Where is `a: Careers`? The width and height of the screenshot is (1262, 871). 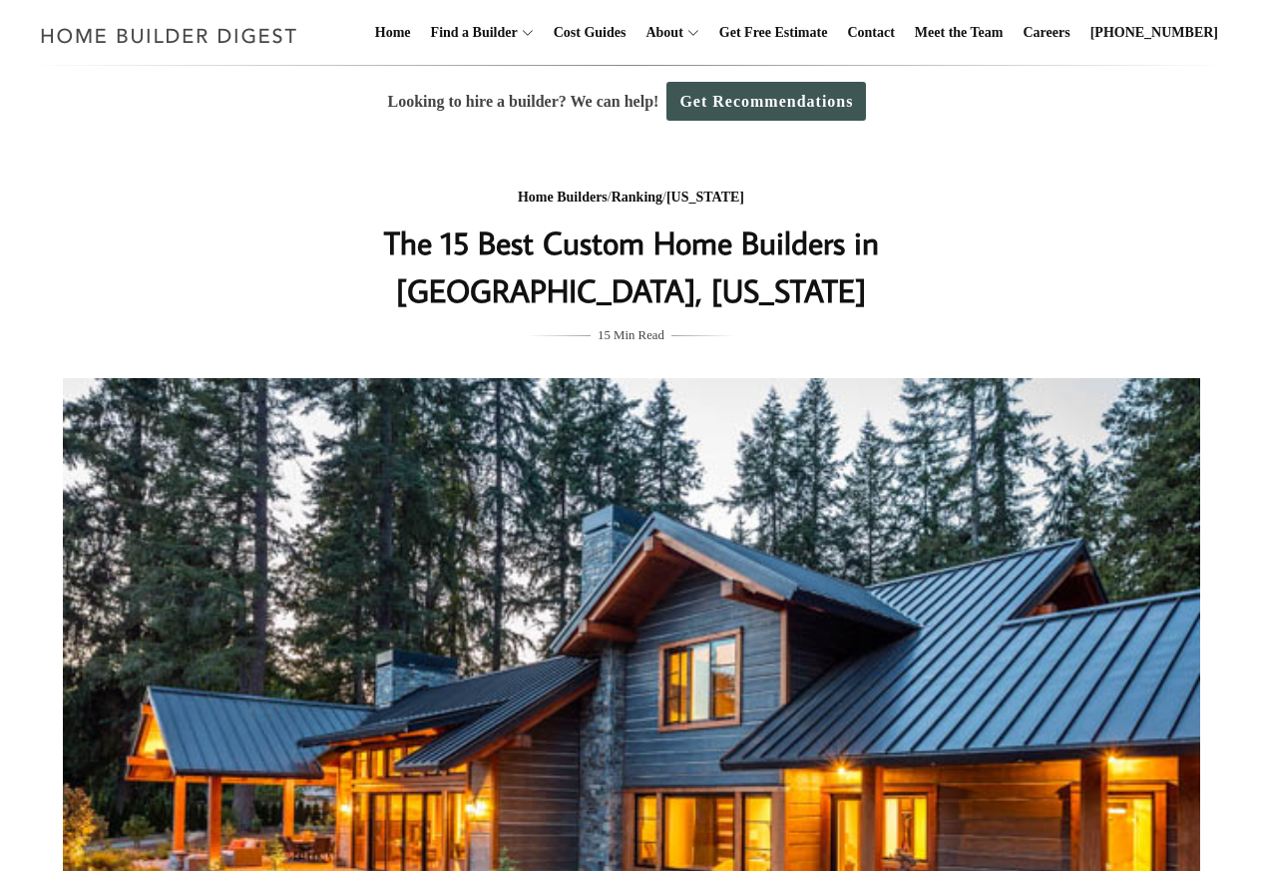 a: Careers is located at coordinates (1046, 33).